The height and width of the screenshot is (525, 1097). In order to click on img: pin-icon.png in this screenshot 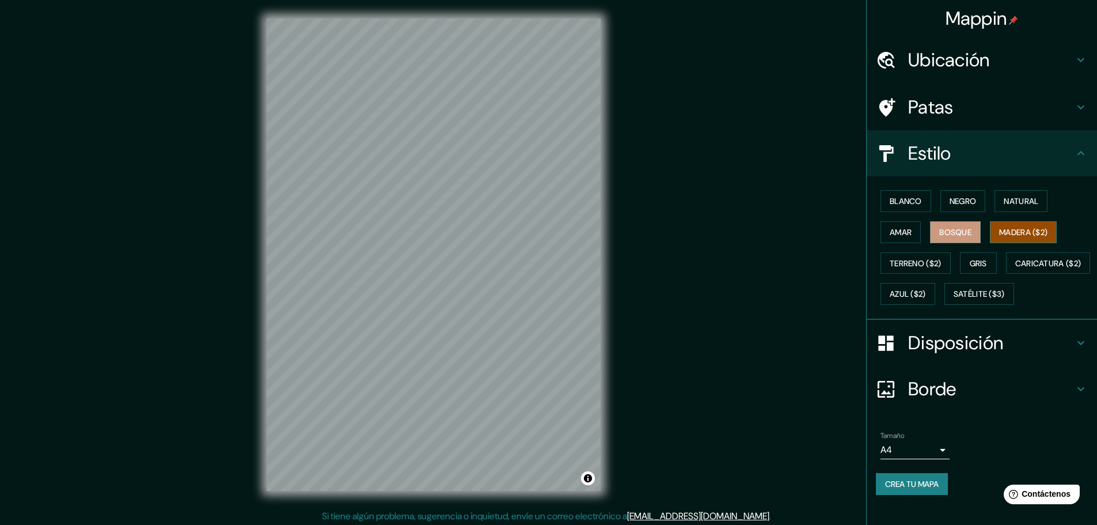, I will do `click(1014, 20)`.